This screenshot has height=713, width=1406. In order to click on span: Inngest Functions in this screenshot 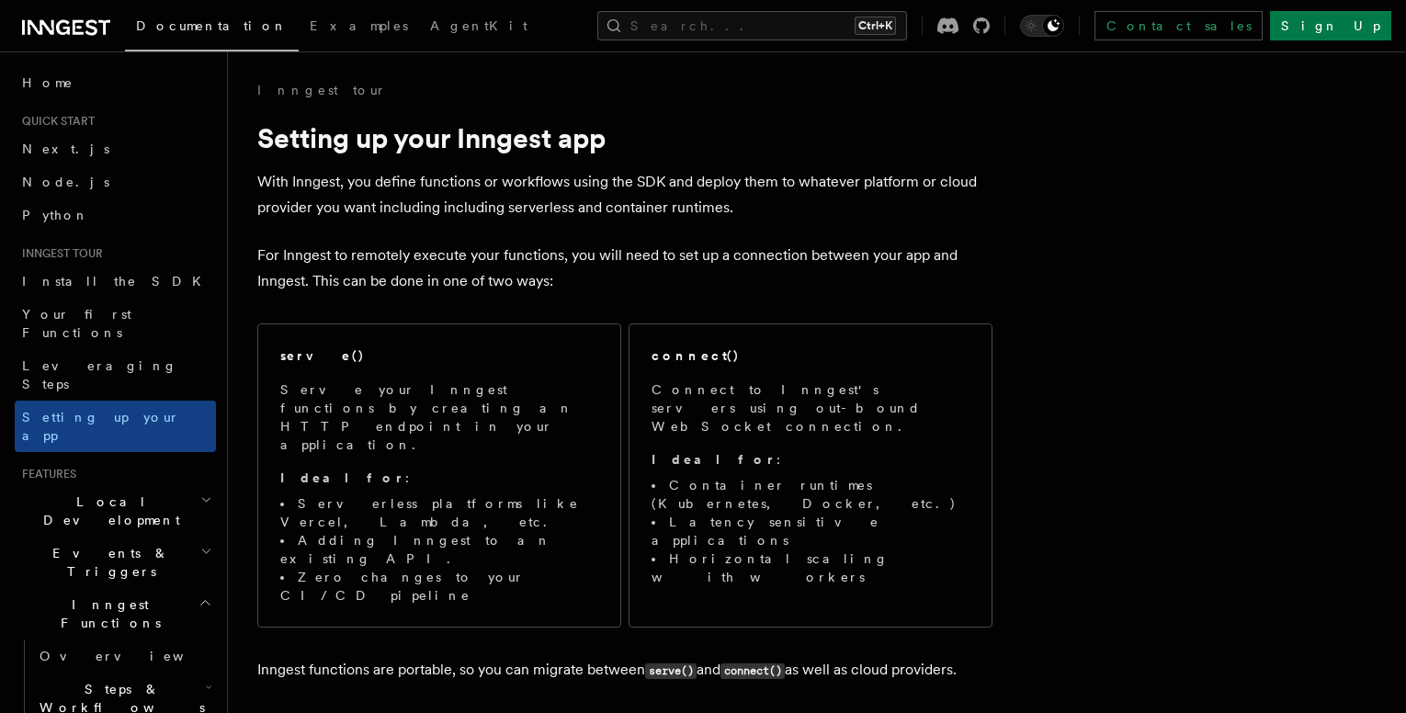, I will do `click(107, 614)`.